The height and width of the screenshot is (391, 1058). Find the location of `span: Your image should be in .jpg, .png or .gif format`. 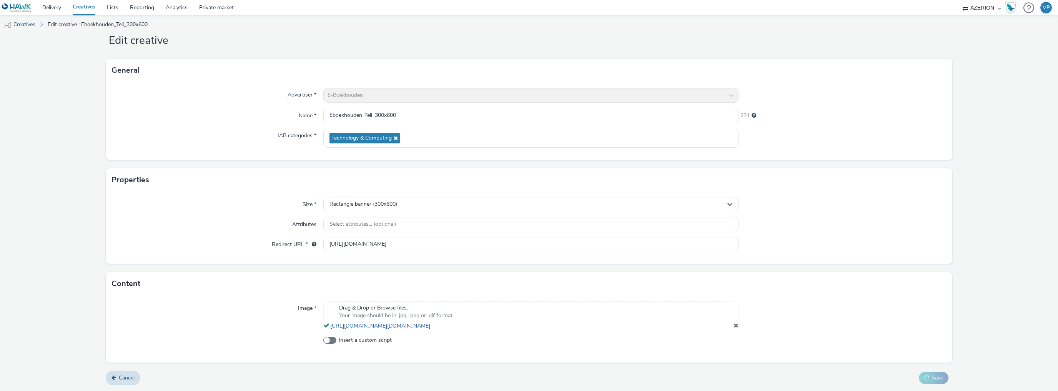

span: Your image should be in .jpg, .png or .gif format is located at coordinates (396, 316).